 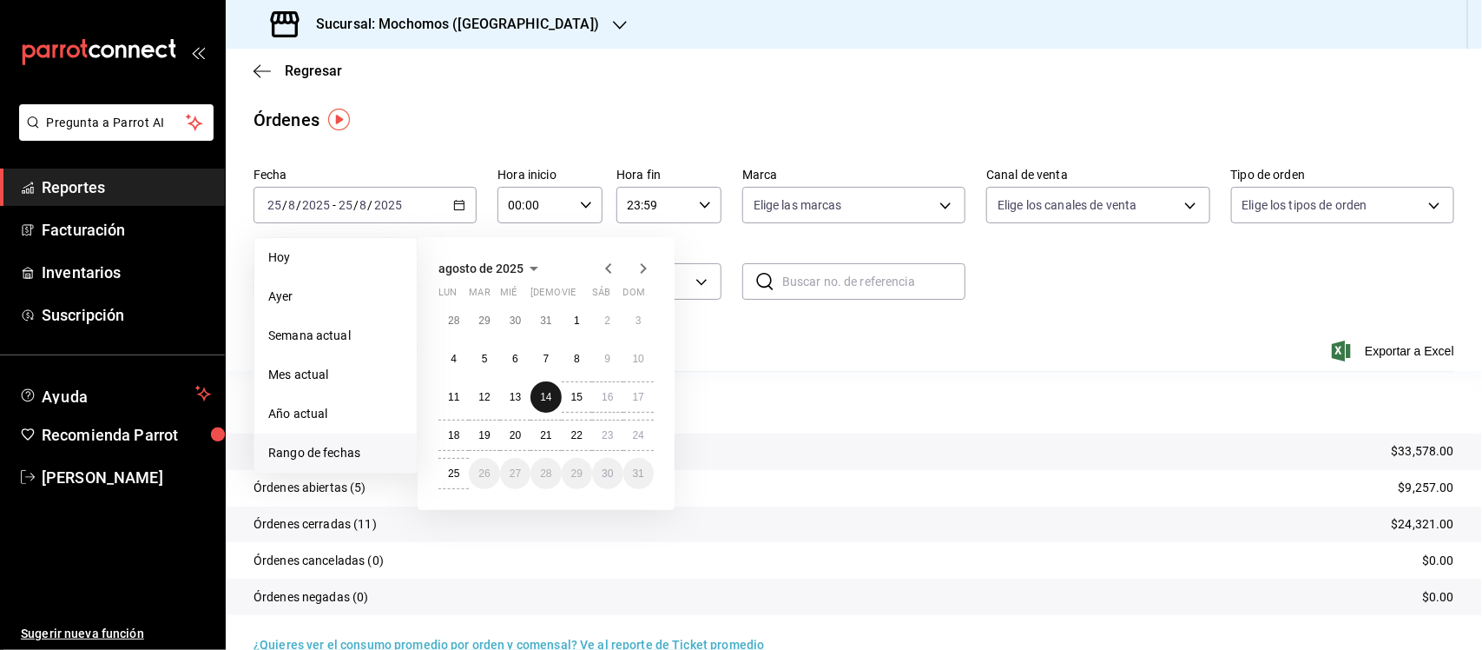 What do you see at coordinates (577, 320) in the screenshot?
I see `button: 1 de agosto de 2025` at bounding box center [577, 320].